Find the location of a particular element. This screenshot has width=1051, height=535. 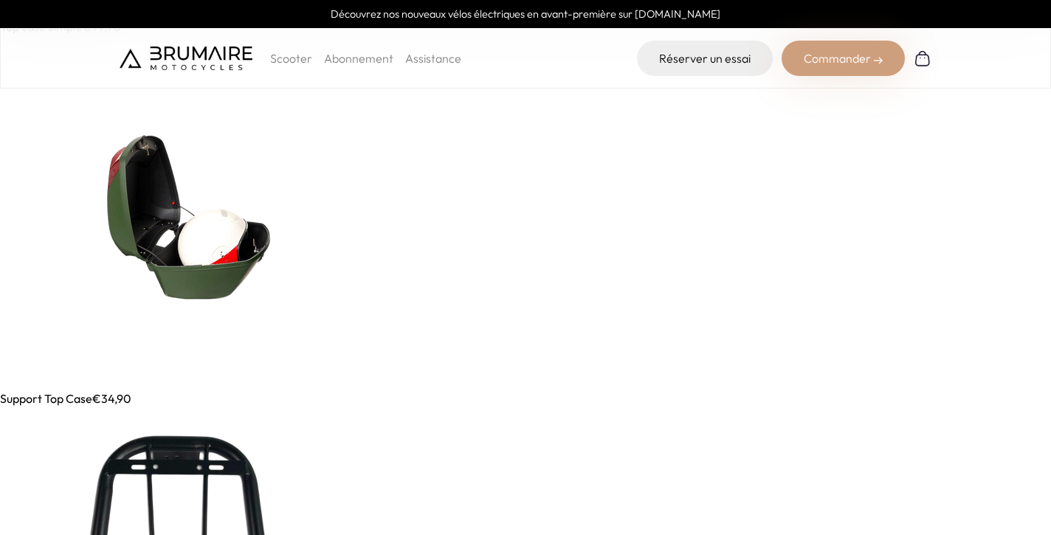

div: Commander is located at coordinates (843, 58).